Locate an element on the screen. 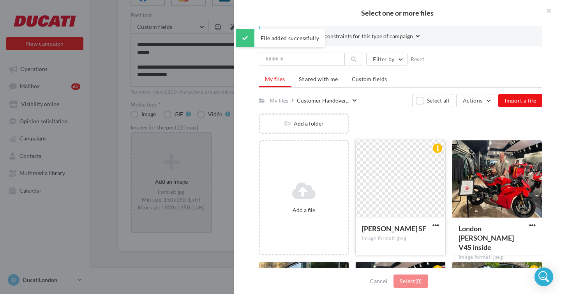  button: Select(0) is located at coordinates (411, 281).